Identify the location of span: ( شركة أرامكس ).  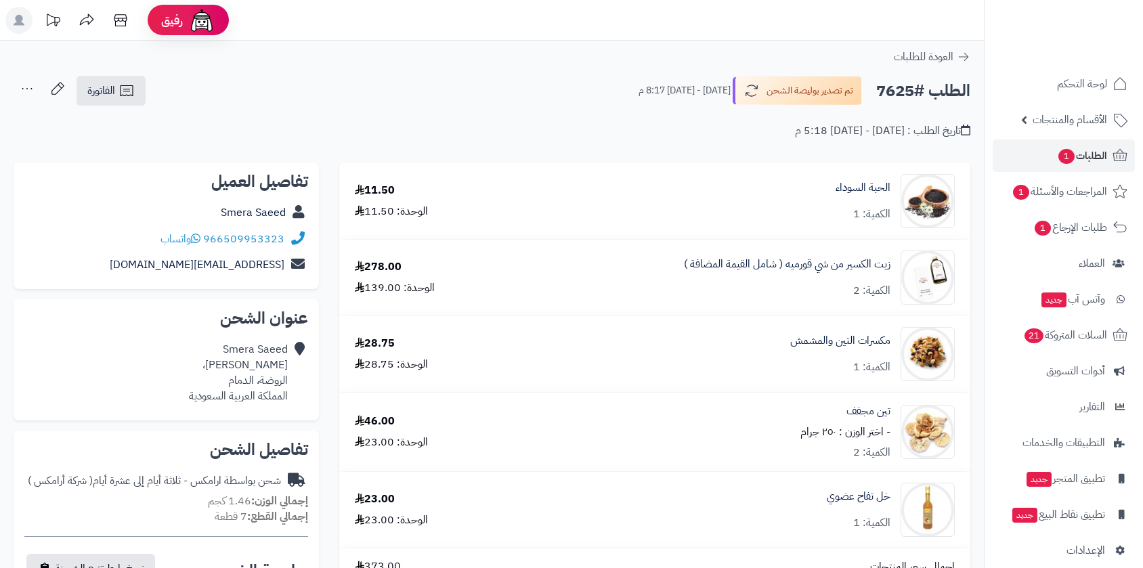
(60, 481).